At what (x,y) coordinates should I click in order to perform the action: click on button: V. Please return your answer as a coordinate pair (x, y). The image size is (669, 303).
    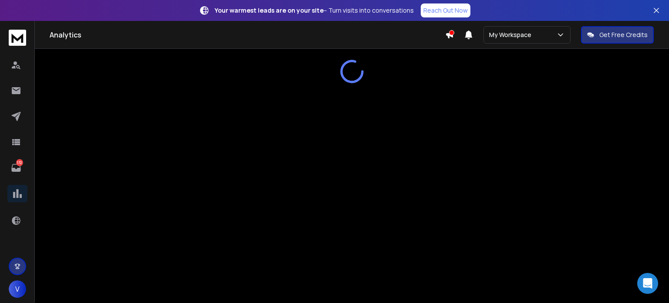
    Looking at the image, I should click on (17, 289).